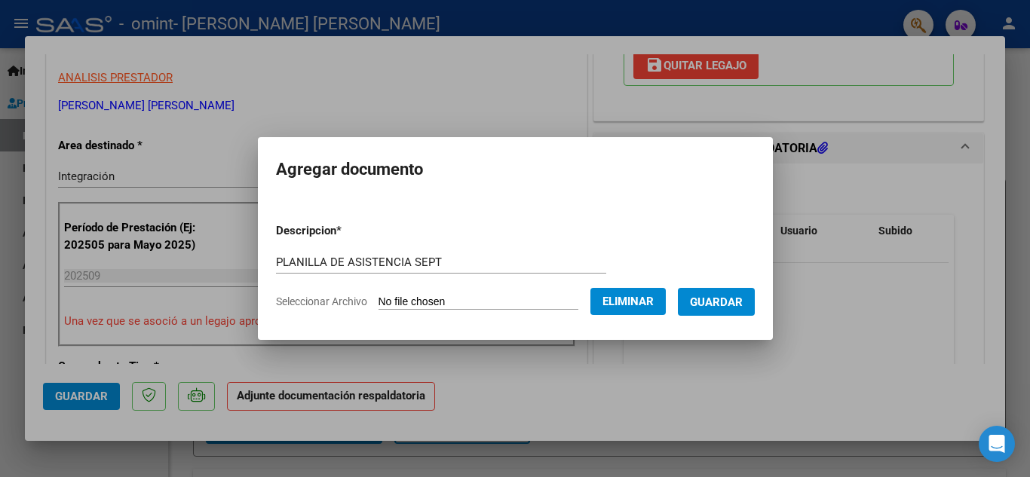 This screenshot has width=1030, height=477. I want to click on button: Eliminar, so click(628, 302).